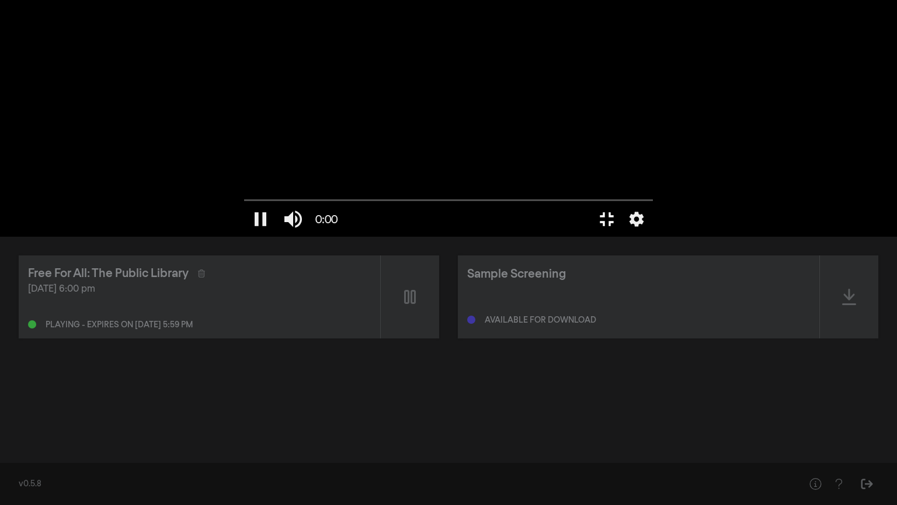 The height and width of the screenshot is (505, 897). What do you see at coordinates (517, 274) in the screenshot?
I see `div: Sample Screening` at bounding box center [517, 274].